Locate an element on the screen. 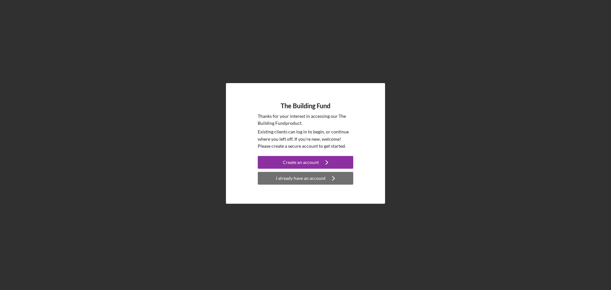 This screenshot has height=290, width=611. button: Create an account is located at coordinates (306, 162).